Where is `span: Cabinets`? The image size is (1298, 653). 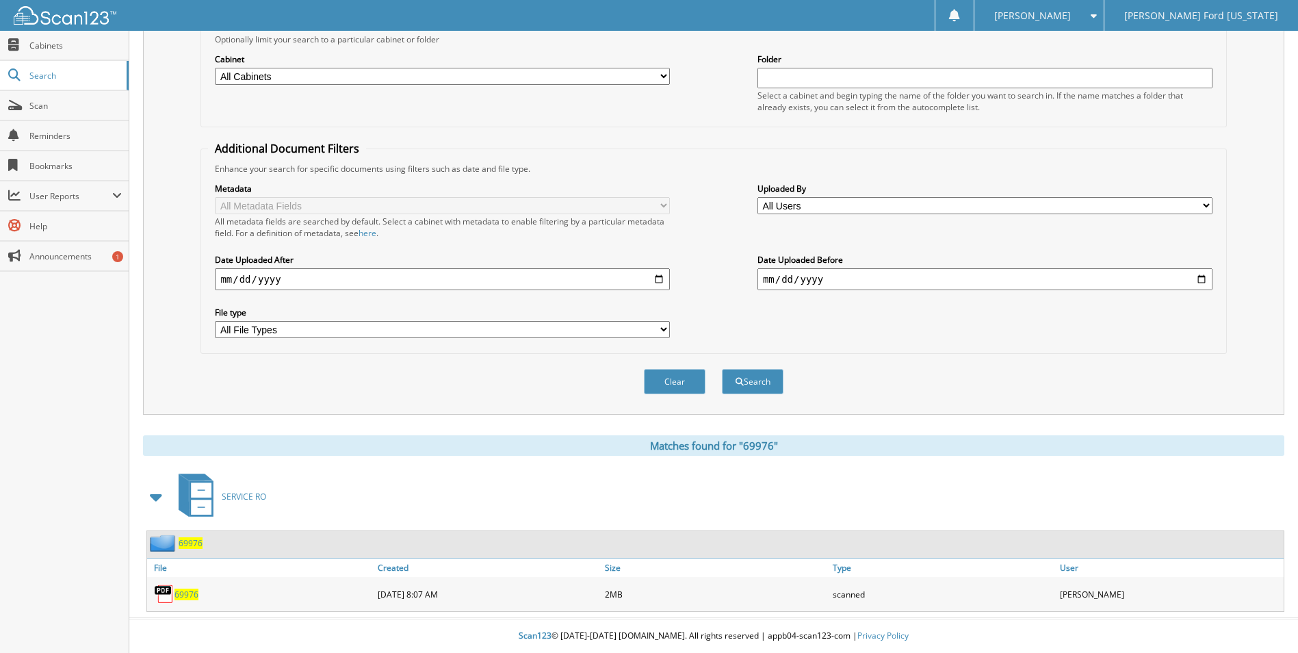
span: Cabinets is located at coordinates (75, 45).